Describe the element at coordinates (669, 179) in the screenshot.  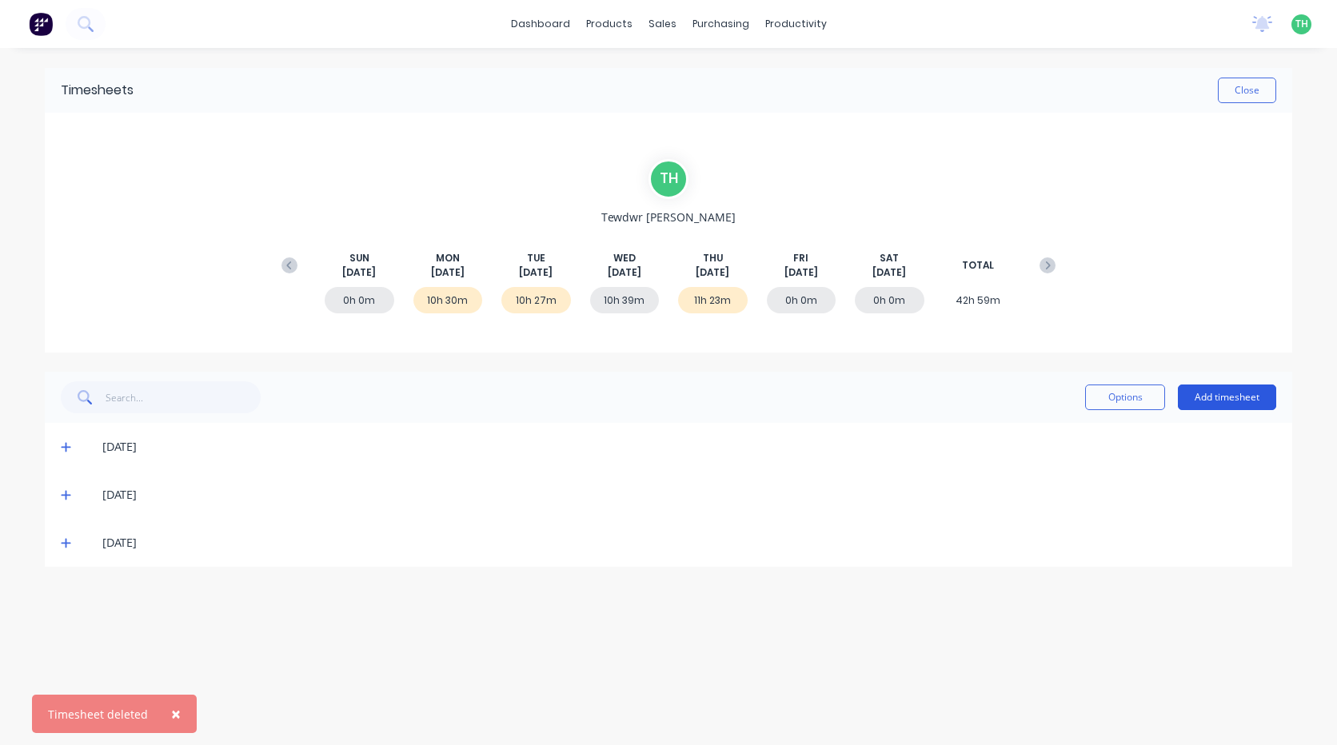
I see `div: T H` at that location.